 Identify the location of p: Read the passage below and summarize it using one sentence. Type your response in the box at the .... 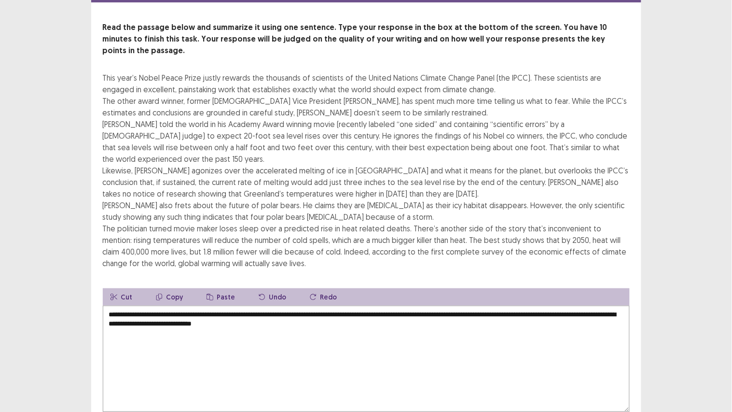
(366, 39).